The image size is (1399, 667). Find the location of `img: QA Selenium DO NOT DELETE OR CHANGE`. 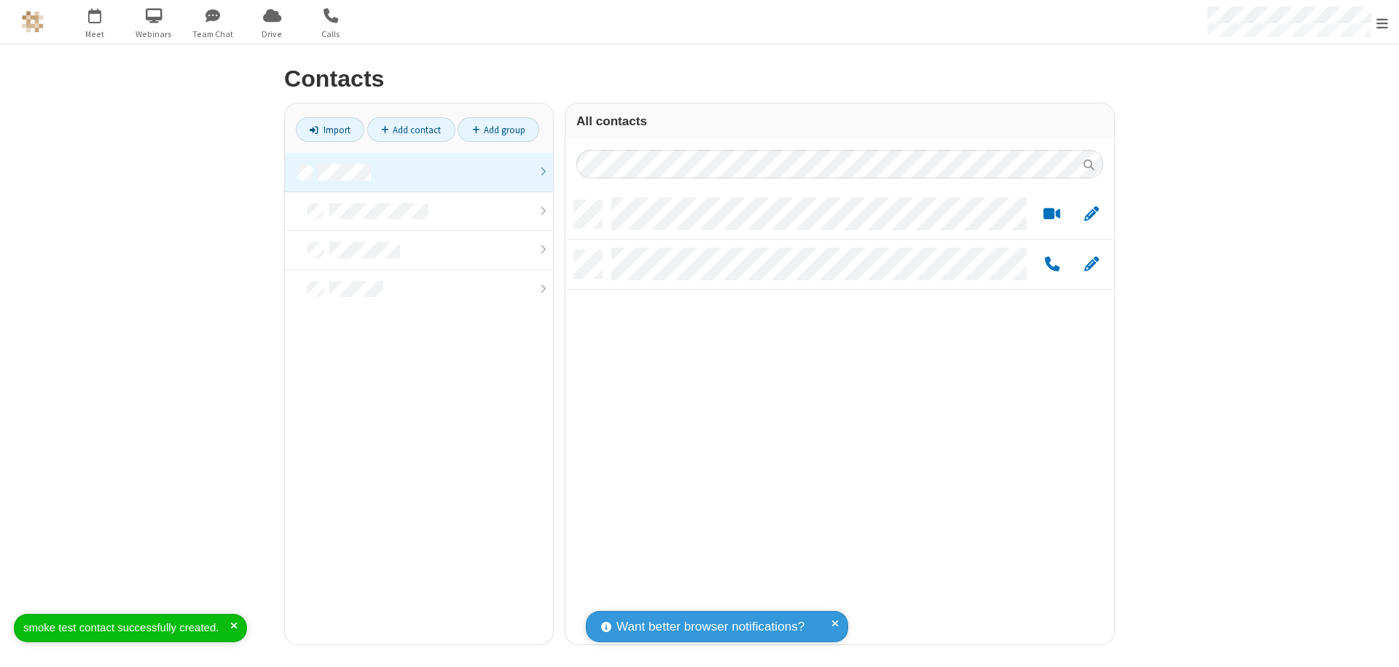

img: QA Selenium DO NOT DELETE OR CHANGE is located at coordinates (33, 22).